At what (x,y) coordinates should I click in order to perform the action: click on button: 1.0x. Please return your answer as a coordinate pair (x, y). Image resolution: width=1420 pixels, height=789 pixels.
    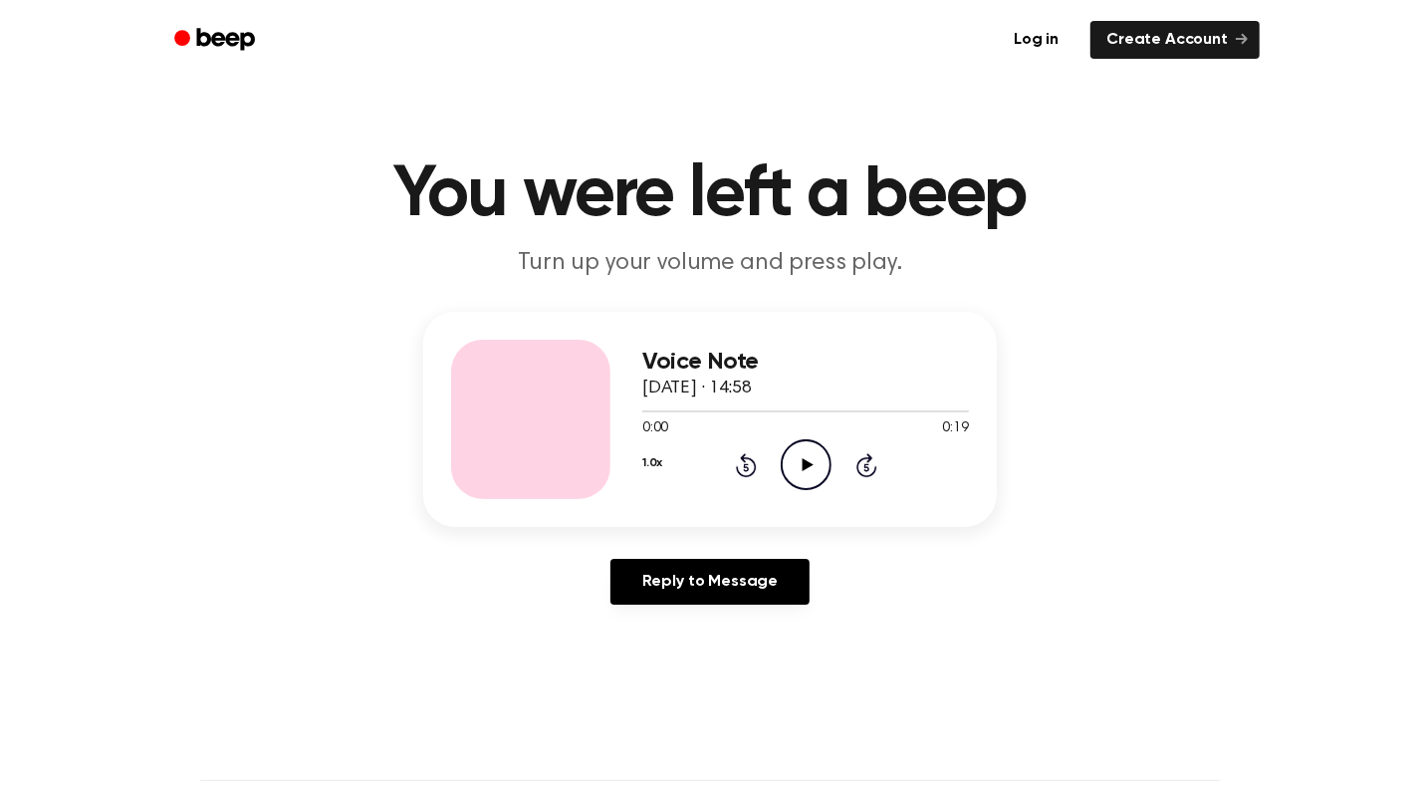
    Looking at the image, I should click on (652, 463).